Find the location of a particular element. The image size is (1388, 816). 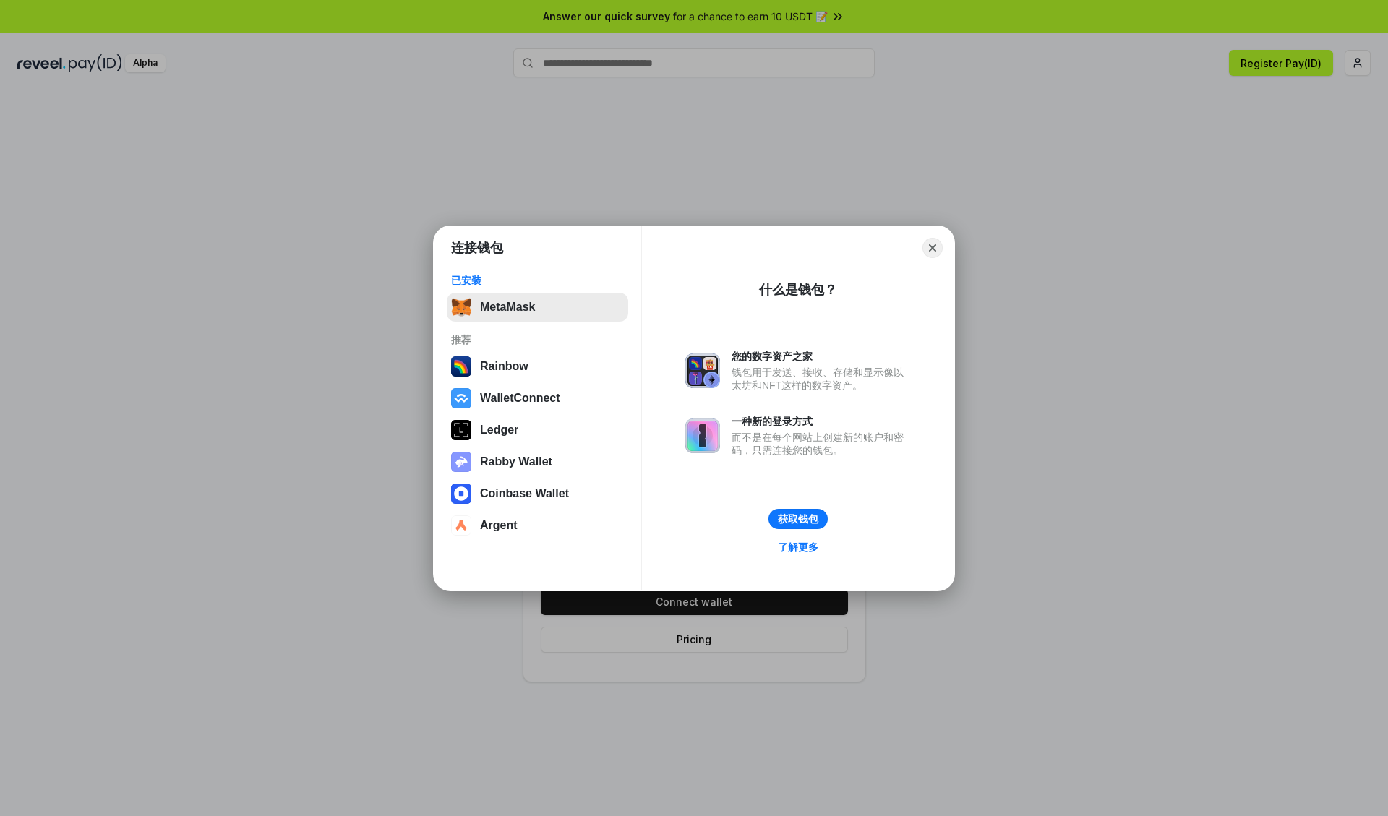

button: Ledger is located at coordinates (537, 430).